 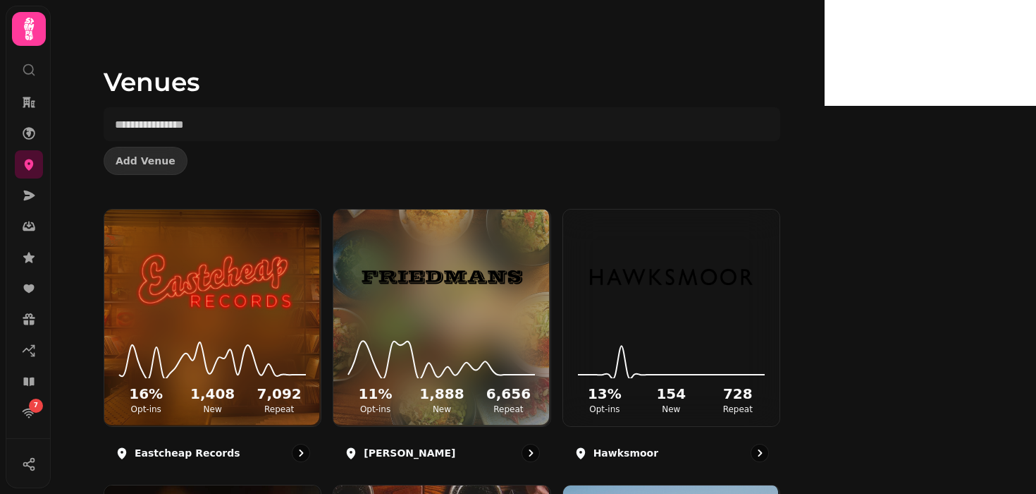 I want to click on h2: 1,408, so click(x=212, y=393).